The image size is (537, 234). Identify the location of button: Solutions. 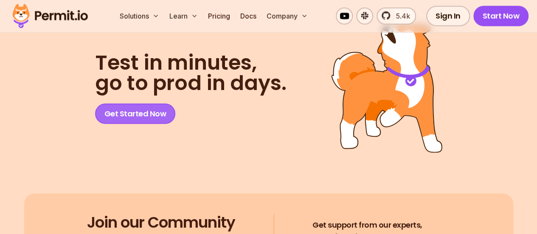
(139, 16).